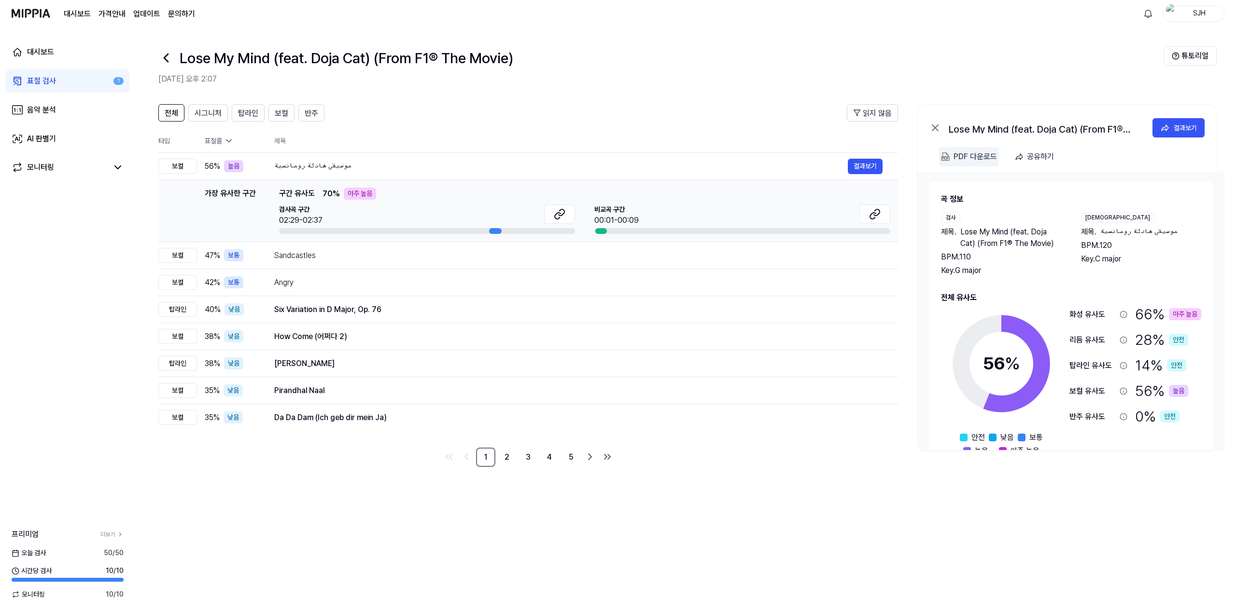 This screenshot has height=613, width=1236. What do you see at coordinates (208, 113) in the screenshot?
I see `button: 시그니처` at bounding box center [208, 113].